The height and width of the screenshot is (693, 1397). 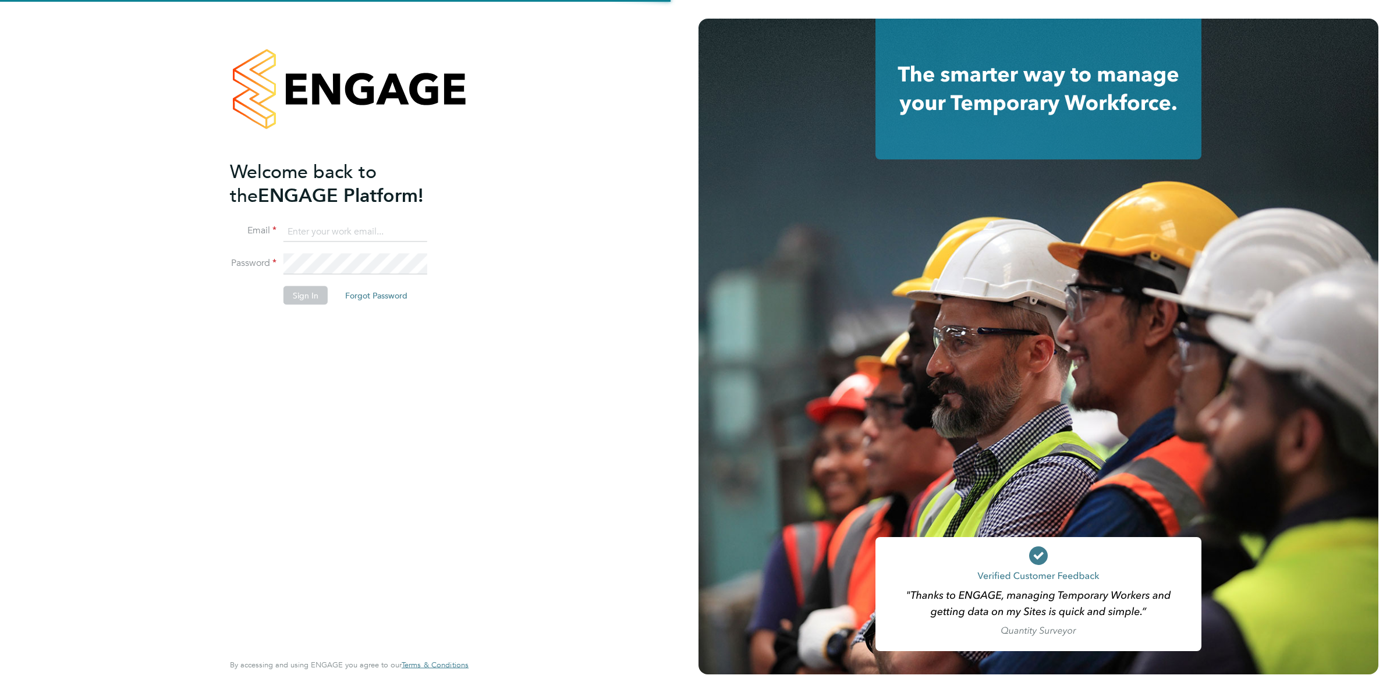 I want to click on input: Enter your work email..., so click(x=355, y=232).